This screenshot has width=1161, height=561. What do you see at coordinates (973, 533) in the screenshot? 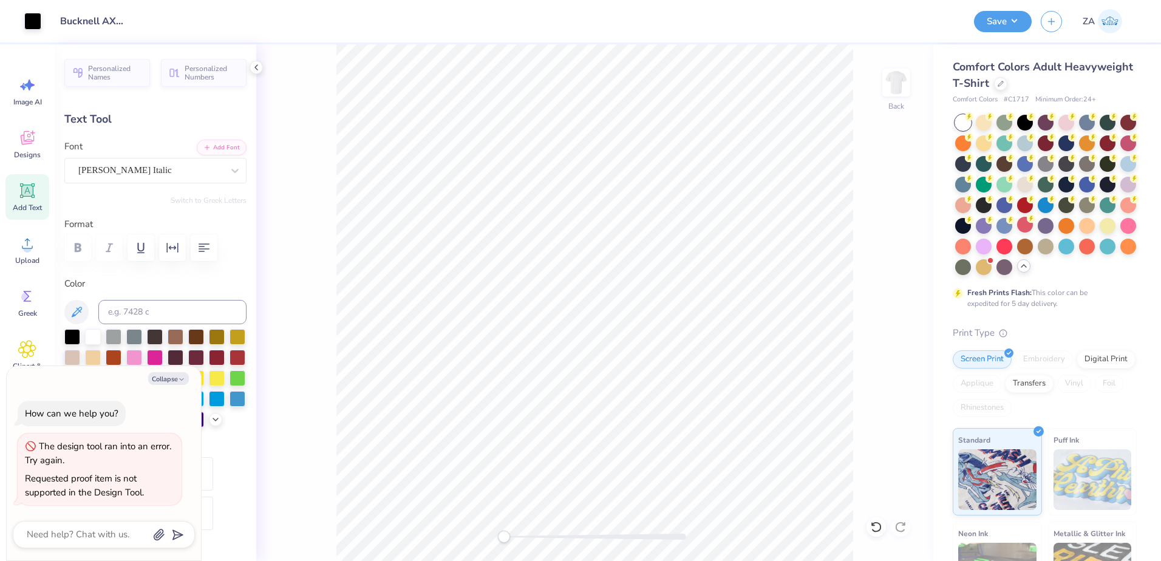
I see `span: Neon Ink` at bounding box center [973, 533].